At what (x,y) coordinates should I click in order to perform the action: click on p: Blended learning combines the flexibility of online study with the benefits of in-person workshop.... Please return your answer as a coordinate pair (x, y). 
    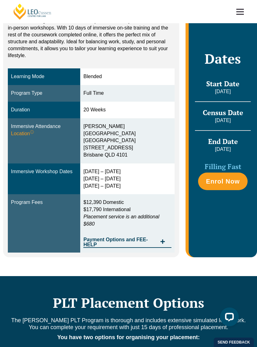
    Looking at the image, I should click on (91, 38).